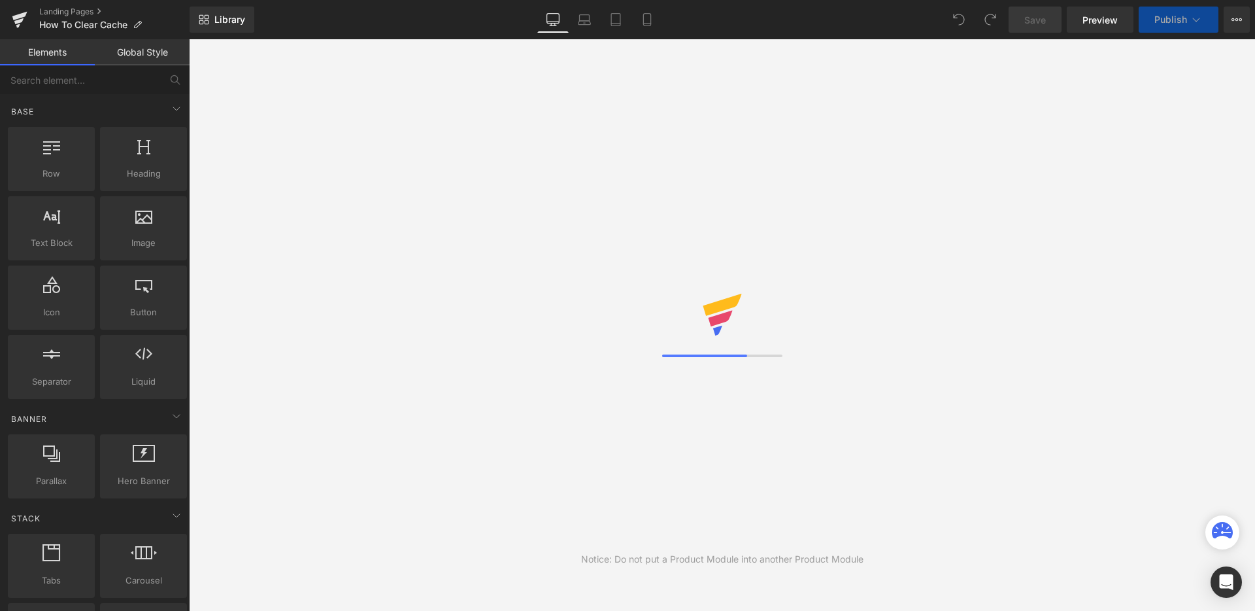  What do you see at coordinates (142, 52) in the screenshot?
I see `a: Global Style` at bounding box center [142, 52].